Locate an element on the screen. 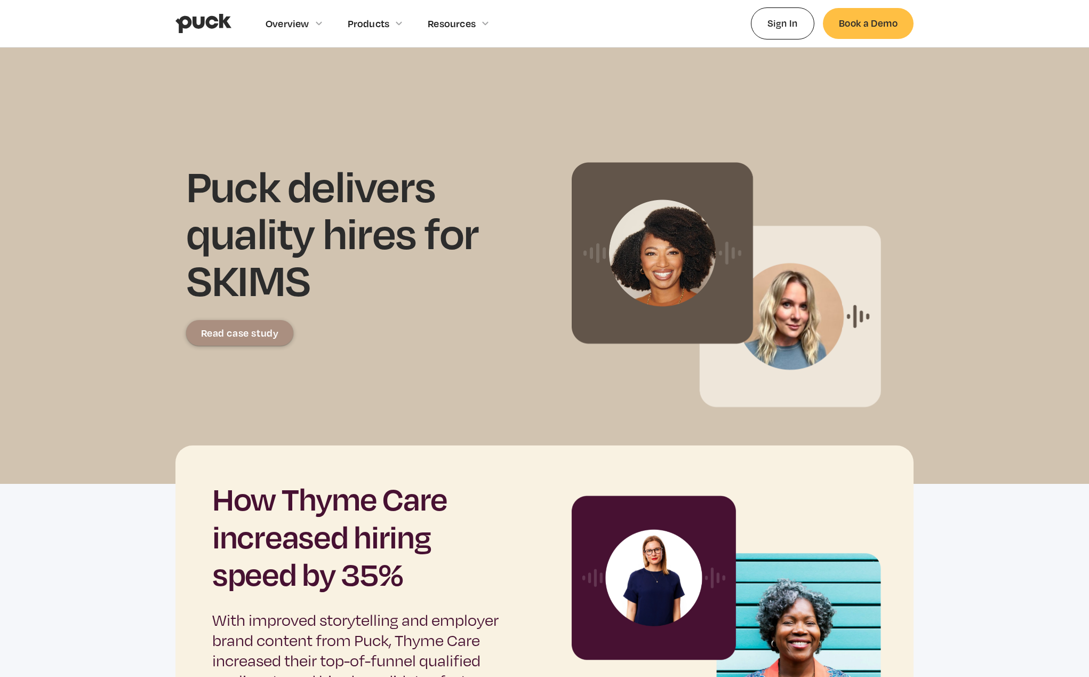  a: Read case study is located at coordinates (239, 333).